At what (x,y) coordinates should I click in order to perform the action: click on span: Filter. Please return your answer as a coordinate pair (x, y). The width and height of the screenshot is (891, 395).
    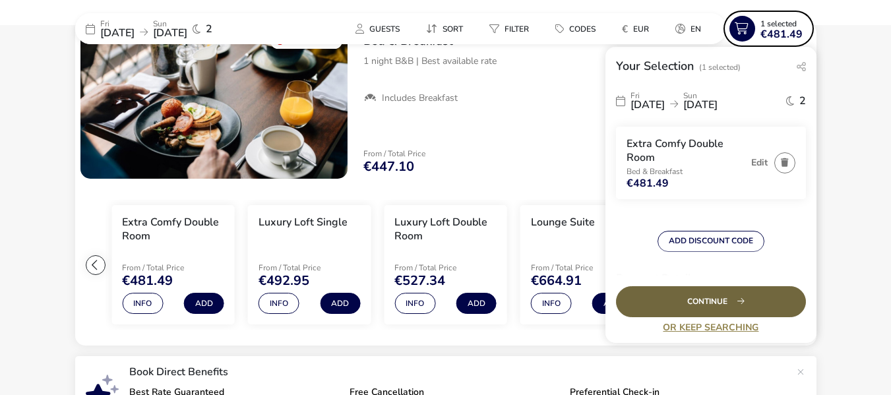
    Looking at the image, I should click on (517, 29).